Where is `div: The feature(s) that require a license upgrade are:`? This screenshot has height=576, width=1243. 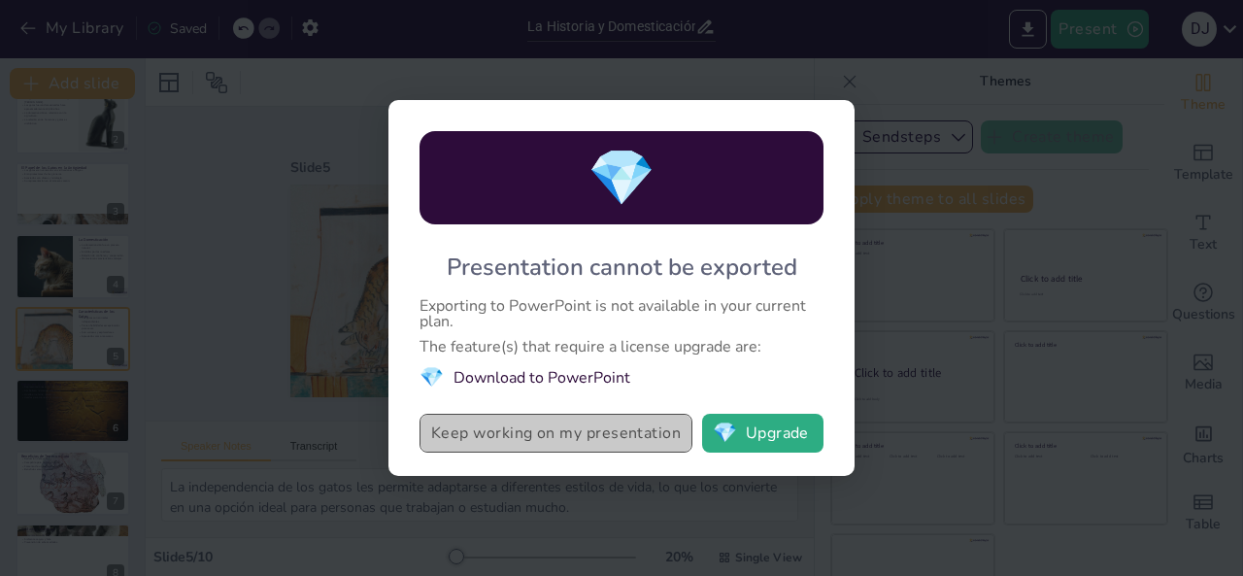 div: The feature(s) that require a license upgrade are: is located at coordinates (621, 347).